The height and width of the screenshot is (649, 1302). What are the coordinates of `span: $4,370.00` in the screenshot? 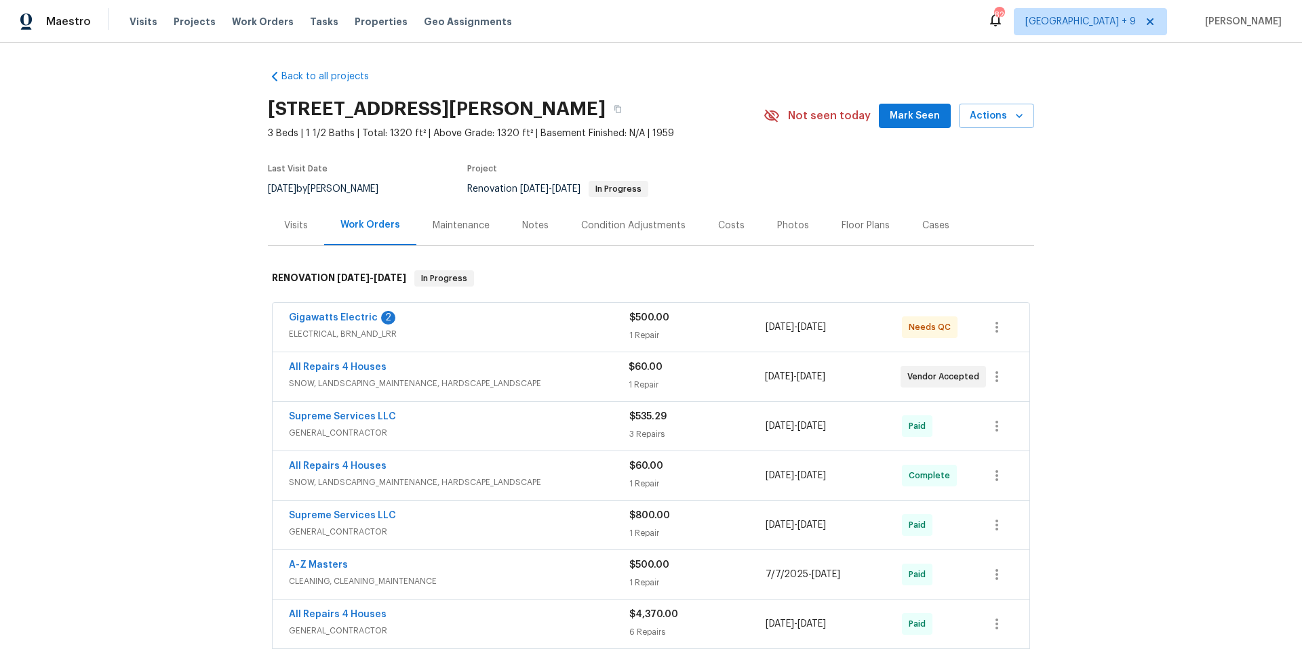 It's located at (654, 615).